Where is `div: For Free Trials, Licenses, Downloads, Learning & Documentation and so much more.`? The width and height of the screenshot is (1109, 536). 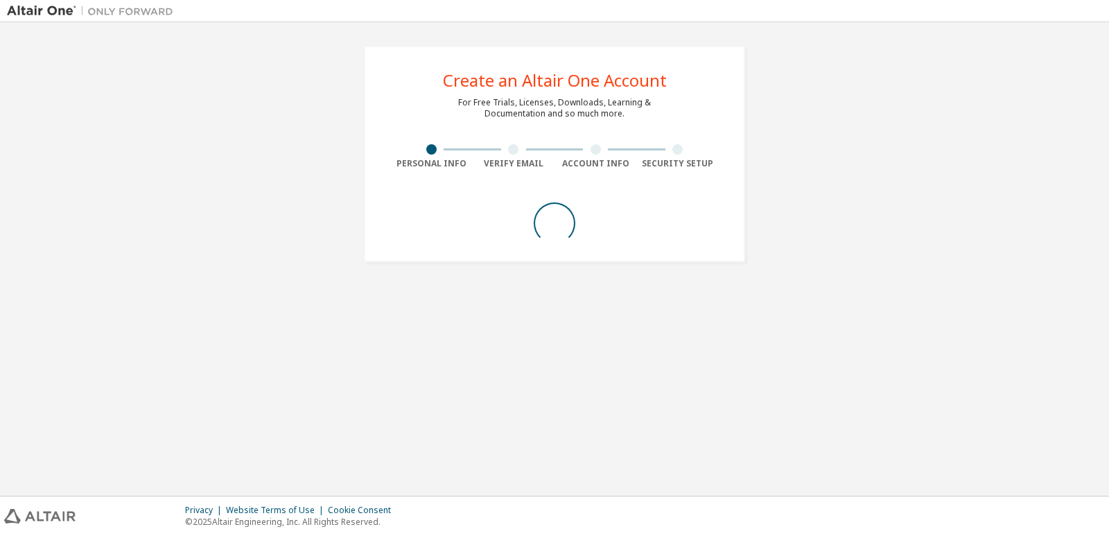 div: For Free Trials, Licenses, Downloads, Learning & Documentation and so much more. is located at coordinates (555, 108).